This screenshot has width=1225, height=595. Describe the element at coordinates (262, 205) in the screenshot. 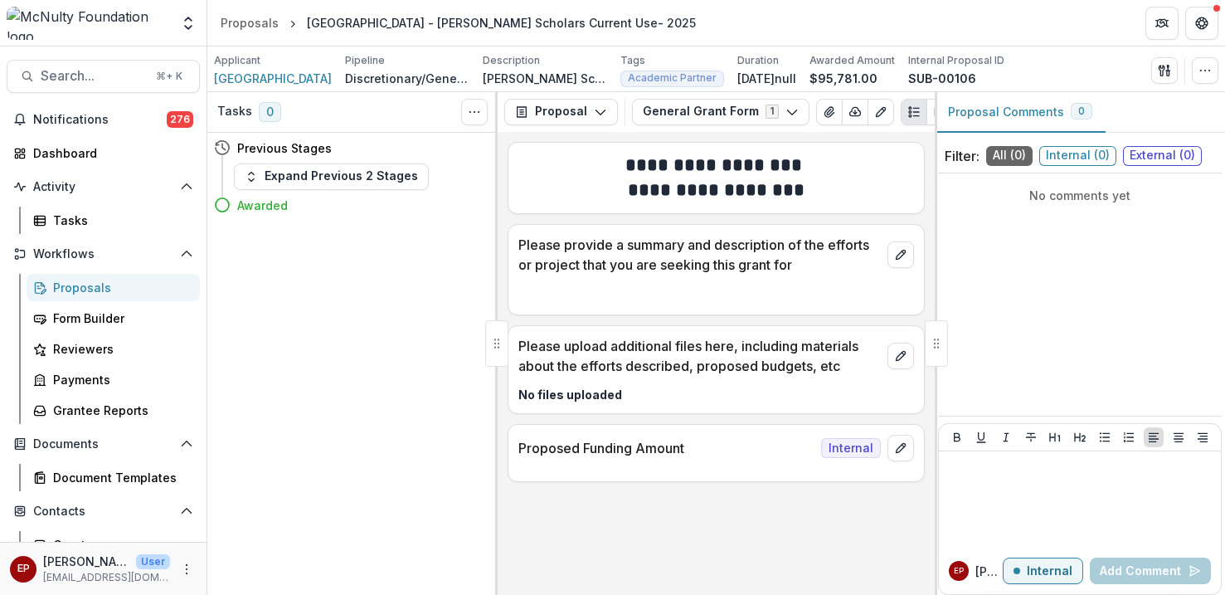

I see `h4: Awarded` at that location.